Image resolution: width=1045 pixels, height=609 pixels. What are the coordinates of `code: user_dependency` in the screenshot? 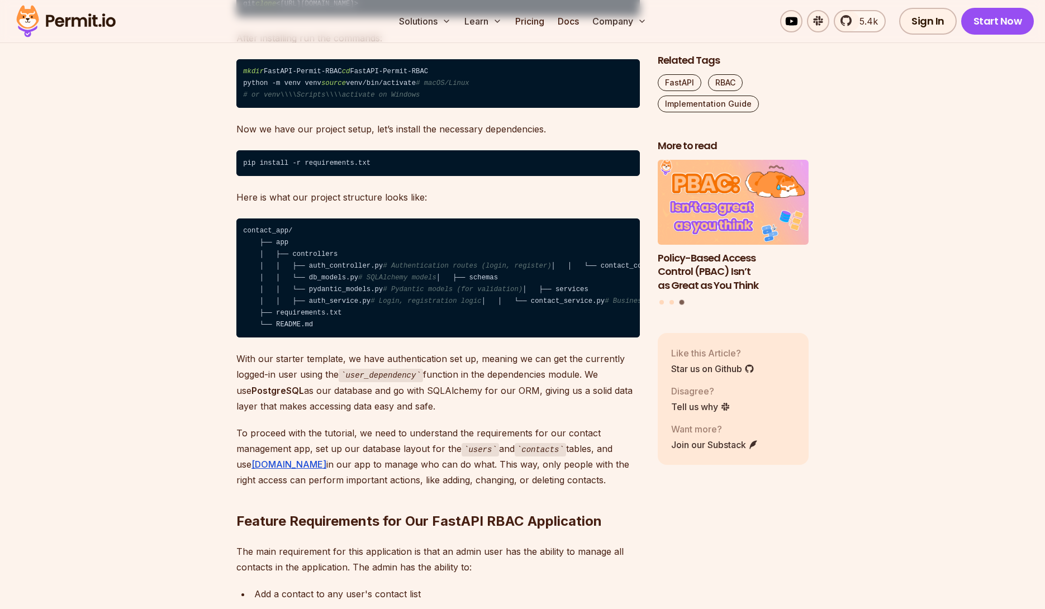 It's located at (381, 376).